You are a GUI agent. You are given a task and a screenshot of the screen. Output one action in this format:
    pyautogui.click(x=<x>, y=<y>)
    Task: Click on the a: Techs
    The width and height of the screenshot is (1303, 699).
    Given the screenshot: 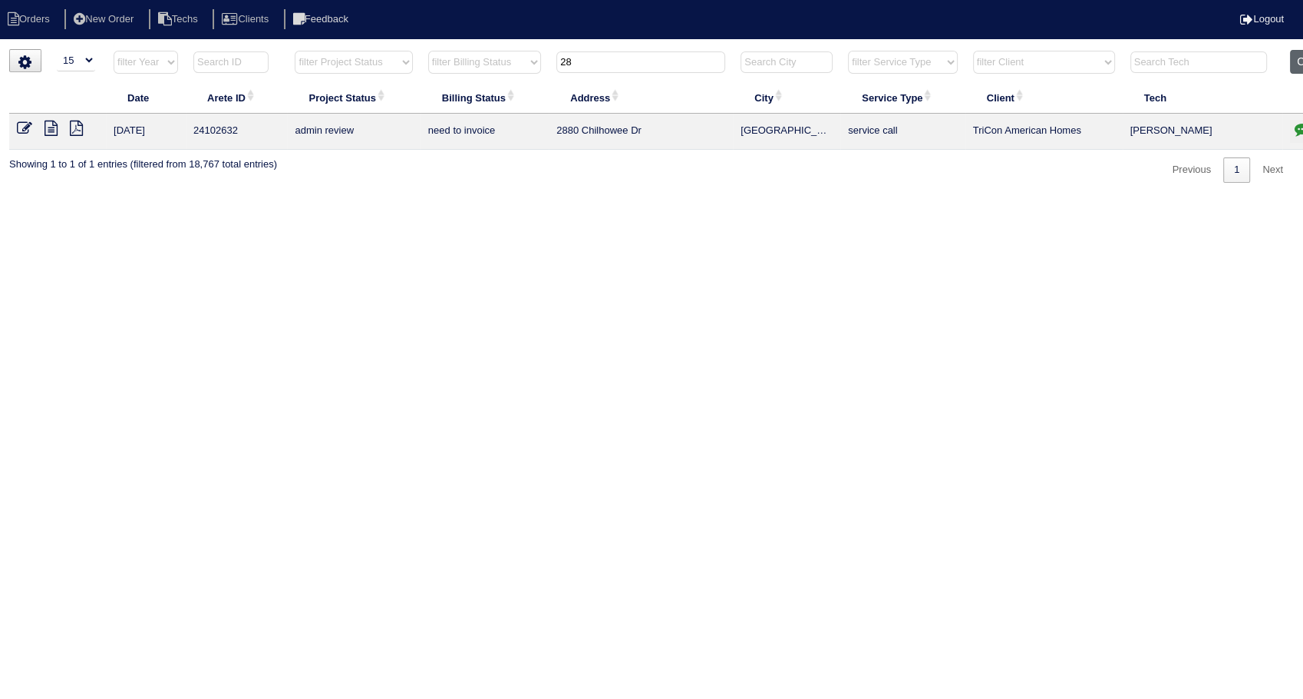 What is the action you would take?
    pyautogui.click(x=180, y=18)
    